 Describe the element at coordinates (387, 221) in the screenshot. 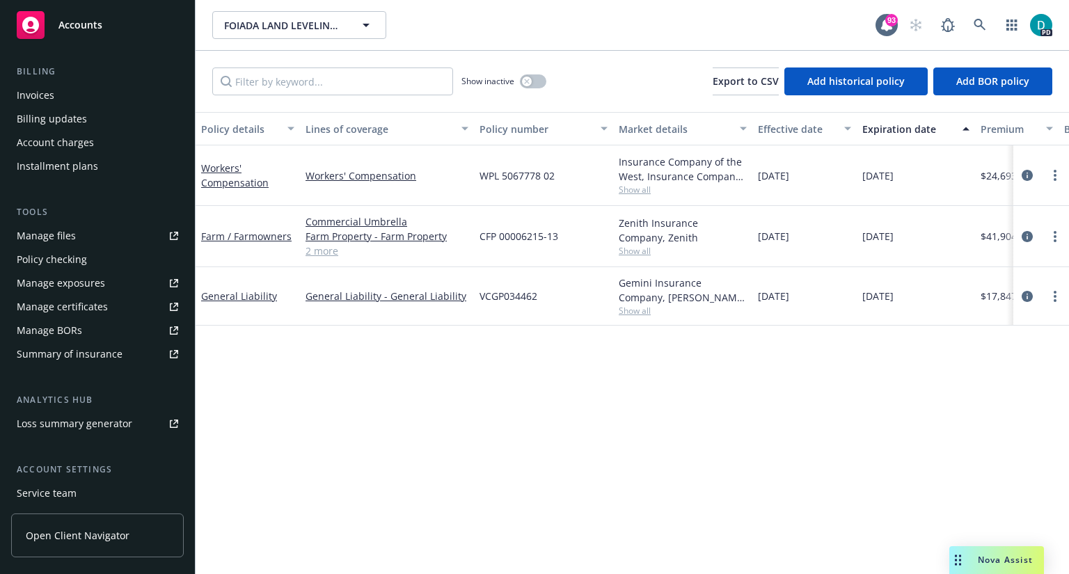

I see `a: Commercial Umbrella` at that location.